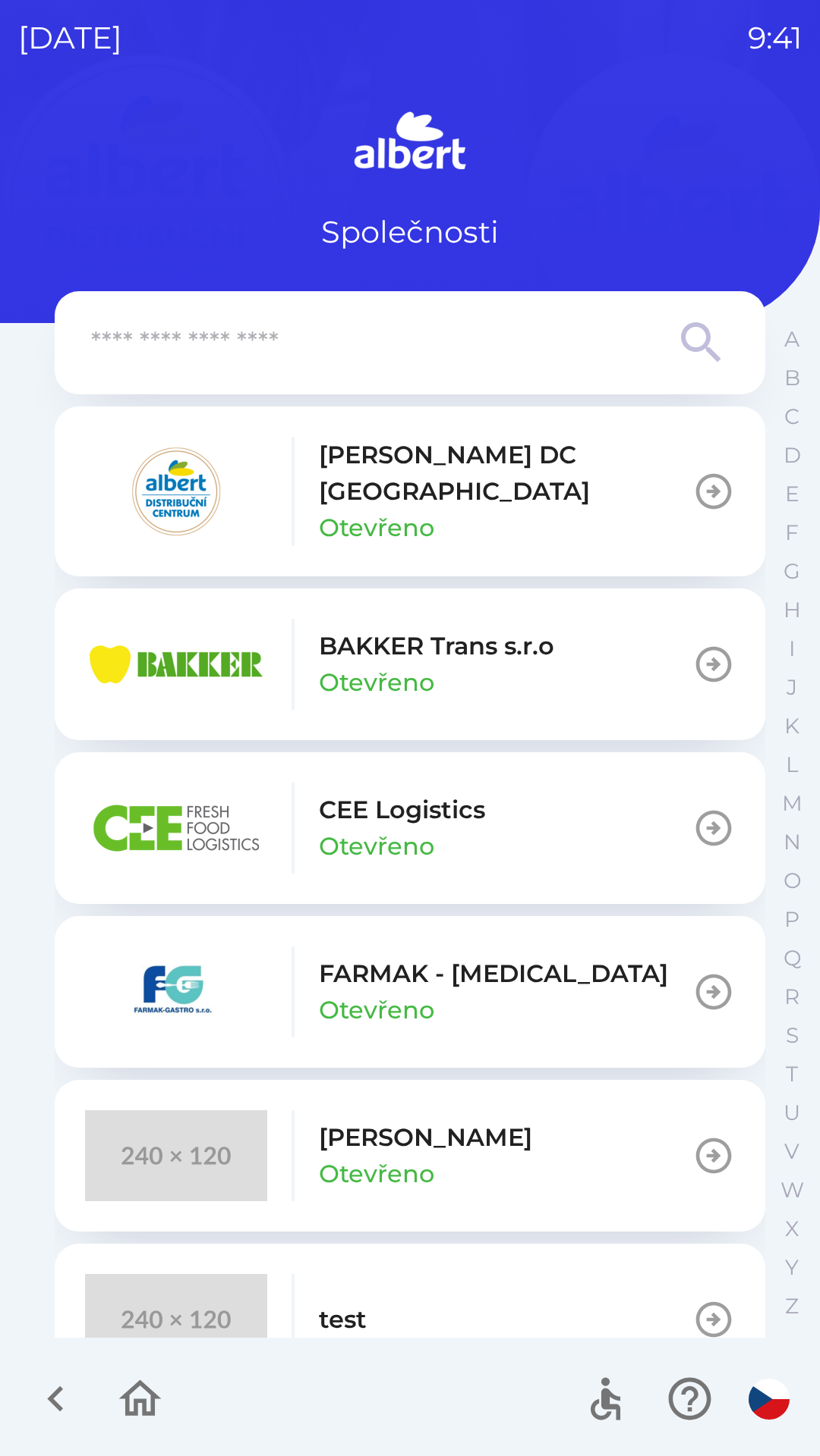 The width and height of the screenshot is (820, 1456). Describe the element at coordinates (410, 664) in the screenshot. I see `button: BAKKER Trans s.r.oOtevřeno` at that location.